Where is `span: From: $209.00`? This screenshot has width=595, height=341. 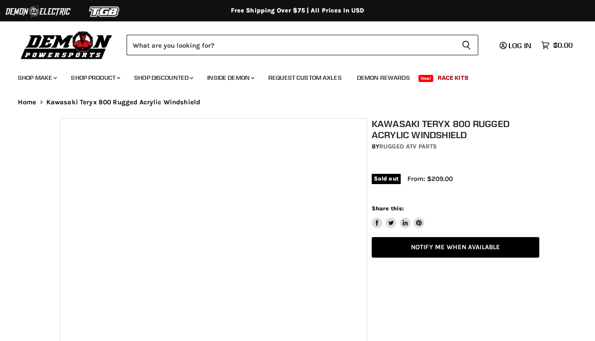
span: From: $209.00 is located at coordinates (430, 179).